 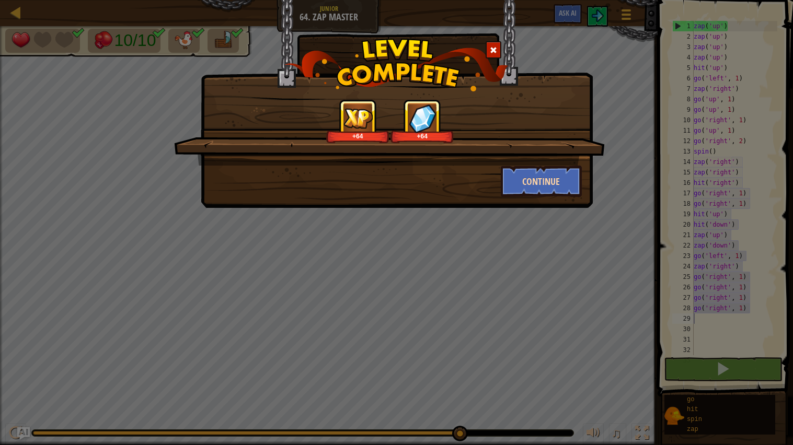 What do you see at coordinates (423, 118) in the screenshot?
I see `img: reward_icon_gems.png` at bounding box center [423, 118].